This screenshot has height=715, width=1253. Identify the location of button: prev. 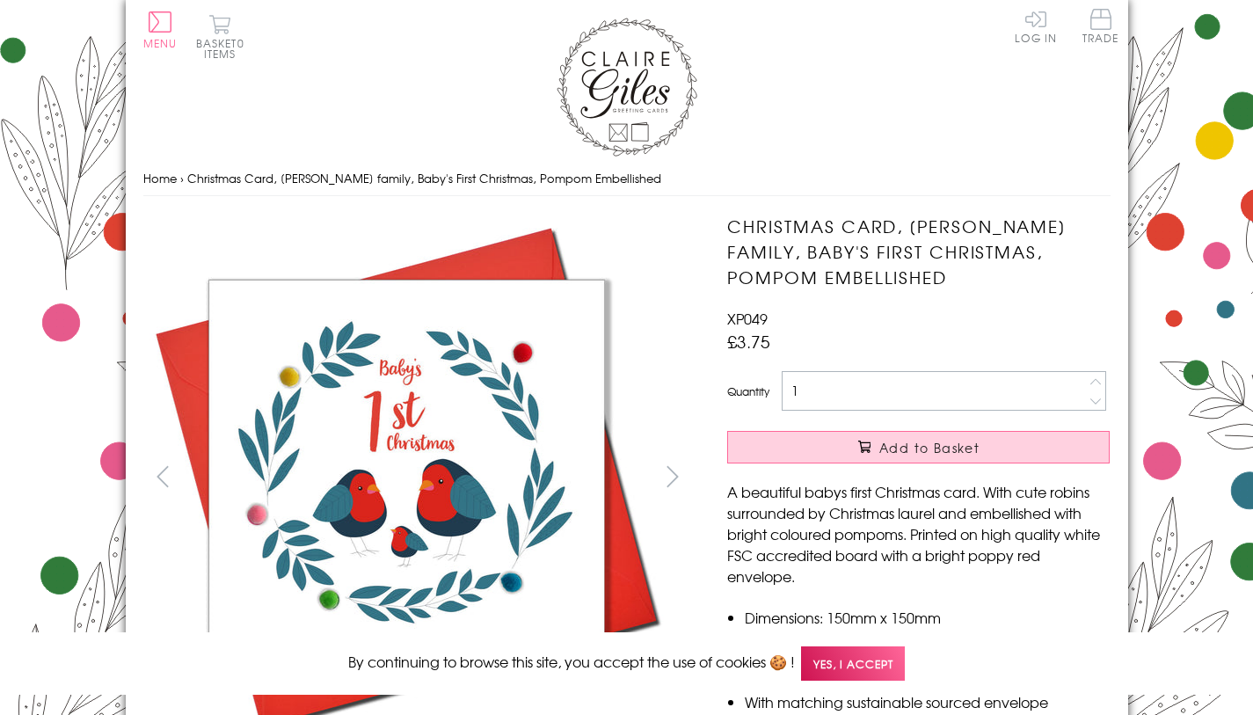
(163, 476).